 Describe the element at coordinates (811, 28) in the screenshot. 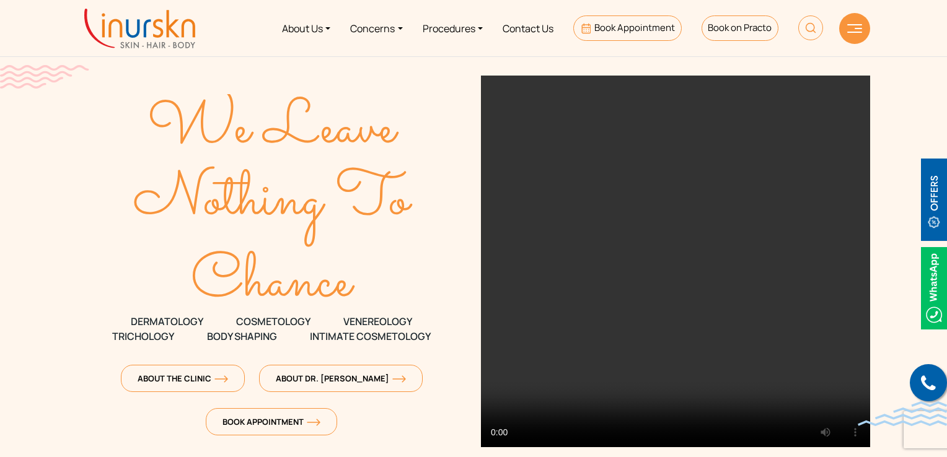

I see `img: HeaderSearch` at that location.